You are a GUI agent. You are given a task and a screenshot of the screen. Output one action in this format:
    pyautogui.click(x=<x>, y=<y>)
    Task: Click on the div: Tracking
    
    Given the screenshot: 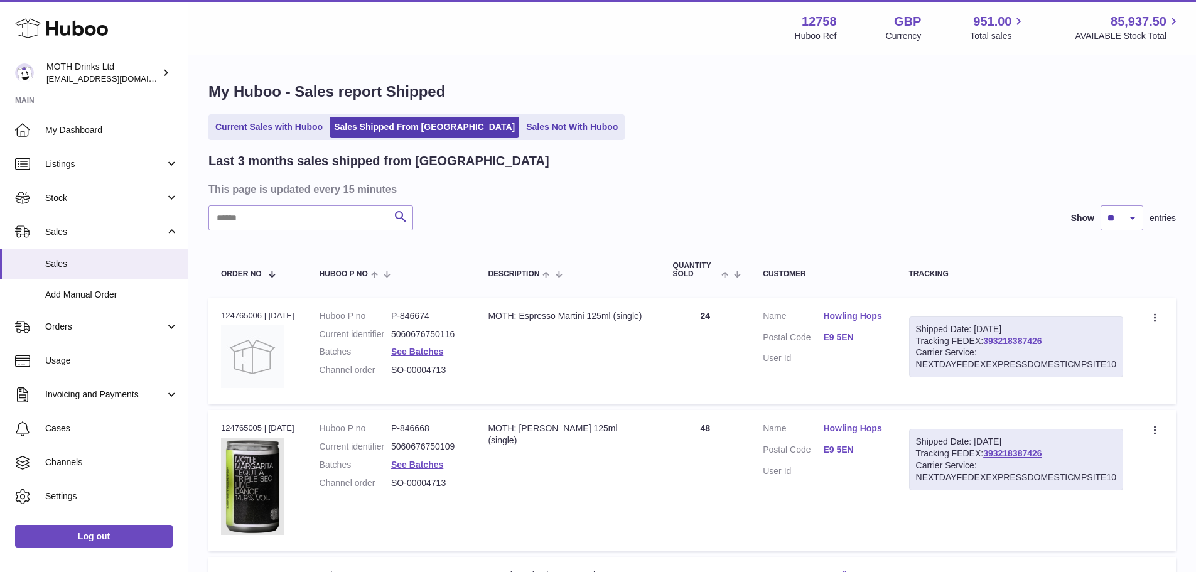 What is the action you would take?
    pyautogui.click(x=1016, y=274)
    